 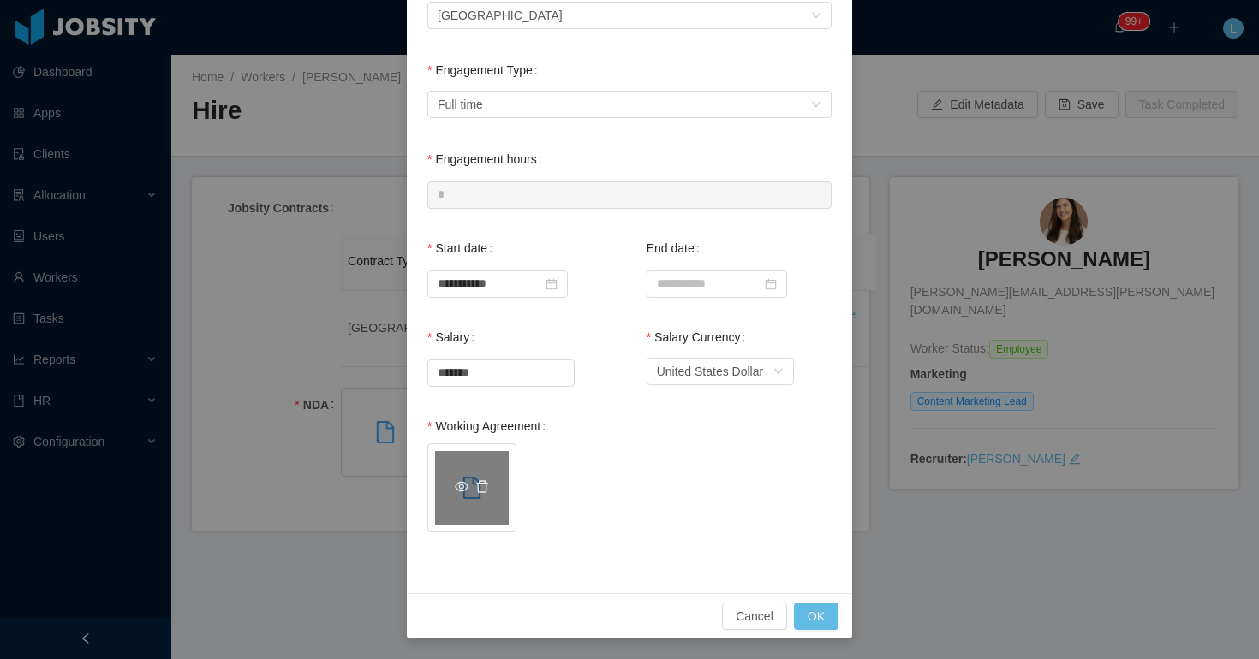 What do you see at coordinates (462, 487) in the screenshot?
I see `i: icon: eye-o` at bounding box center [462, 487].